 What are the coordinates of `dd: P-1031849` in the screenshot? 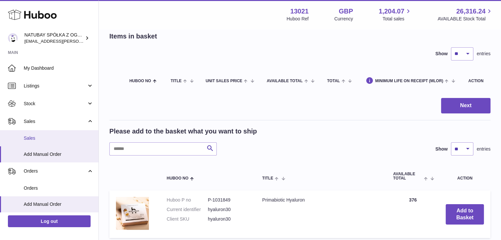 It's located at (228, 200).